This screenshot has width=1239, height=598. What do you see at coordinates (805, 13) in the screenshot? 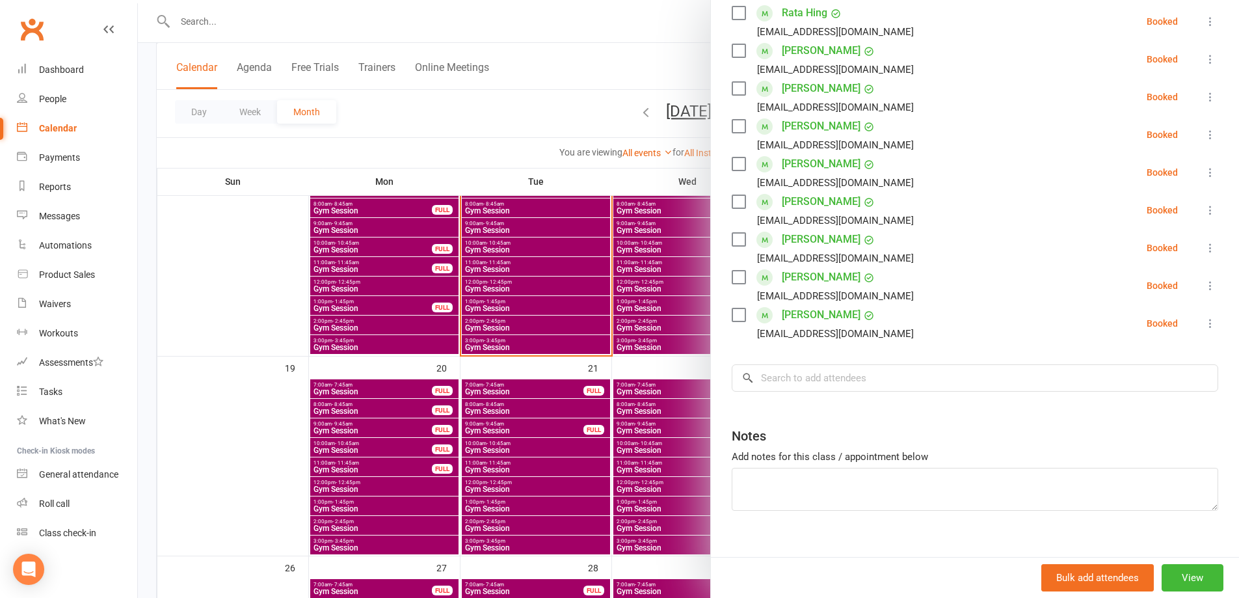
I see `a: Rata Hing` at bounding box center [805, 13].